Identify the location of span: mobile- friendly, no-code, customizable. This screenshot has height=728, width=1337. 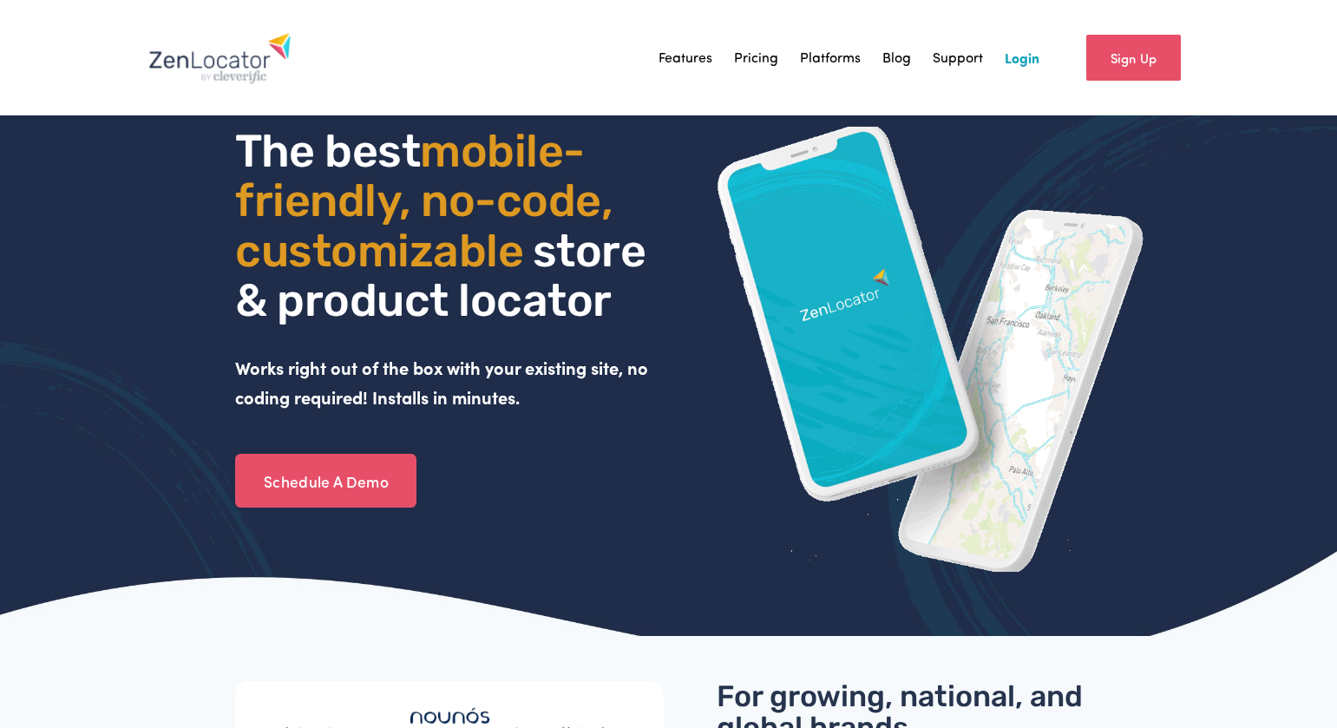
(429, 200).